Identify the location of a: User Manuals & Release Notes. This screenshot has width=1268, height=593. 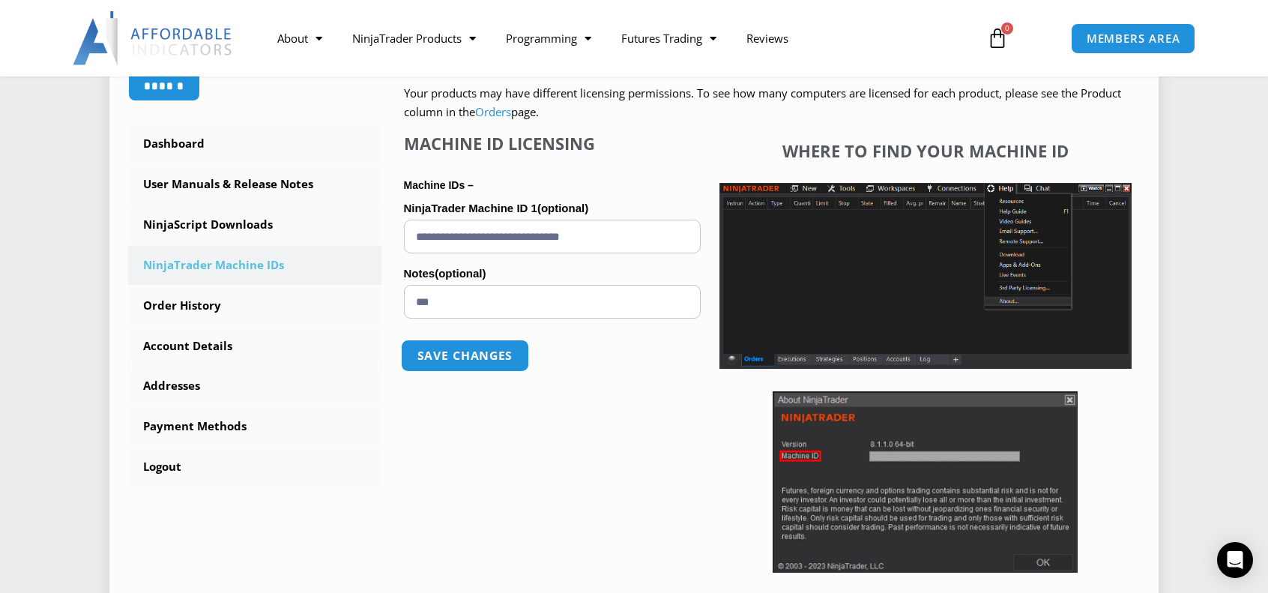
(255, 184).